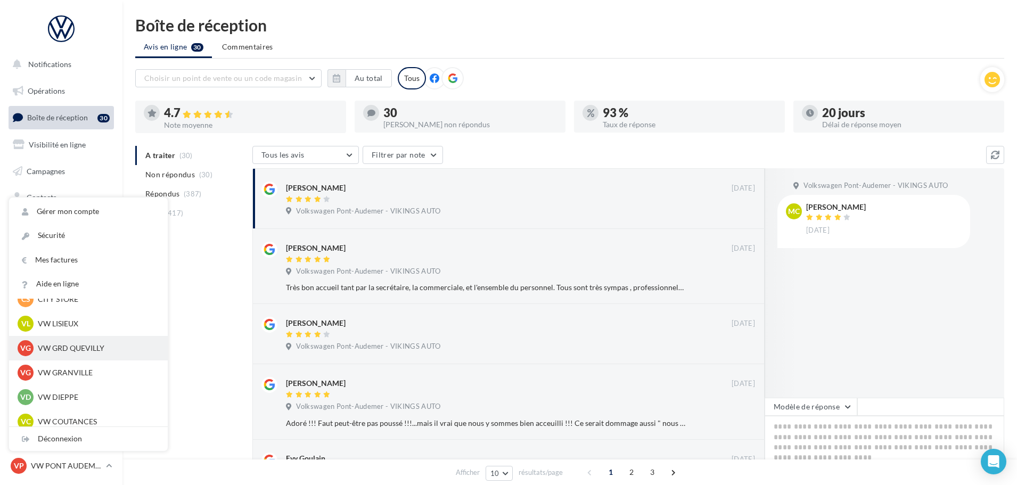  I want to click on span: 3, so click(652, 472).